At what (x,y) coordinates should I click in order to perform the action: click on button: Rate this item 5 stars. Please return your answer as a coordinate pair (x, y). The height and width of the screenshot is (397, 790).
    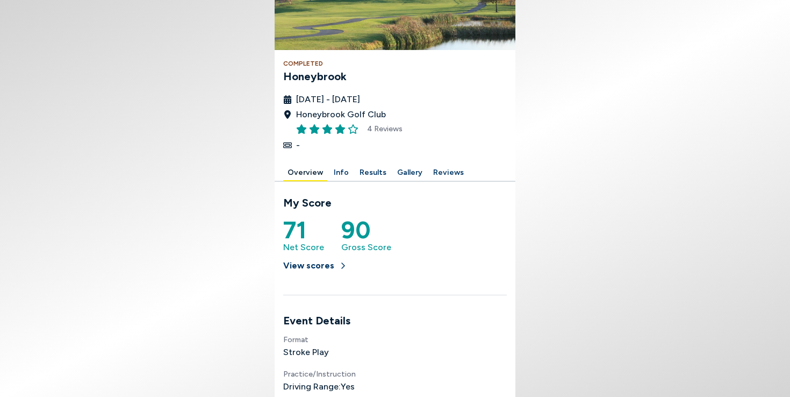
    Looking at the image, I should click on (353, 129).